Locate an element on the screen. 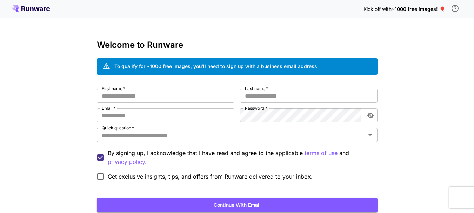 The image size is (474, 213). button: toggle password visibility is located at coordinates (370, 115).